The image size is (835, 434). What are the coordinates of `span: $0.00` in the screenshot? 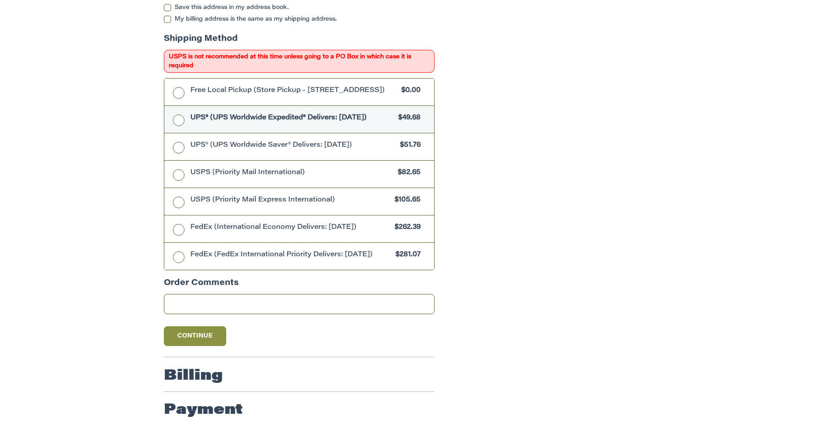 It's located at (409, 91).